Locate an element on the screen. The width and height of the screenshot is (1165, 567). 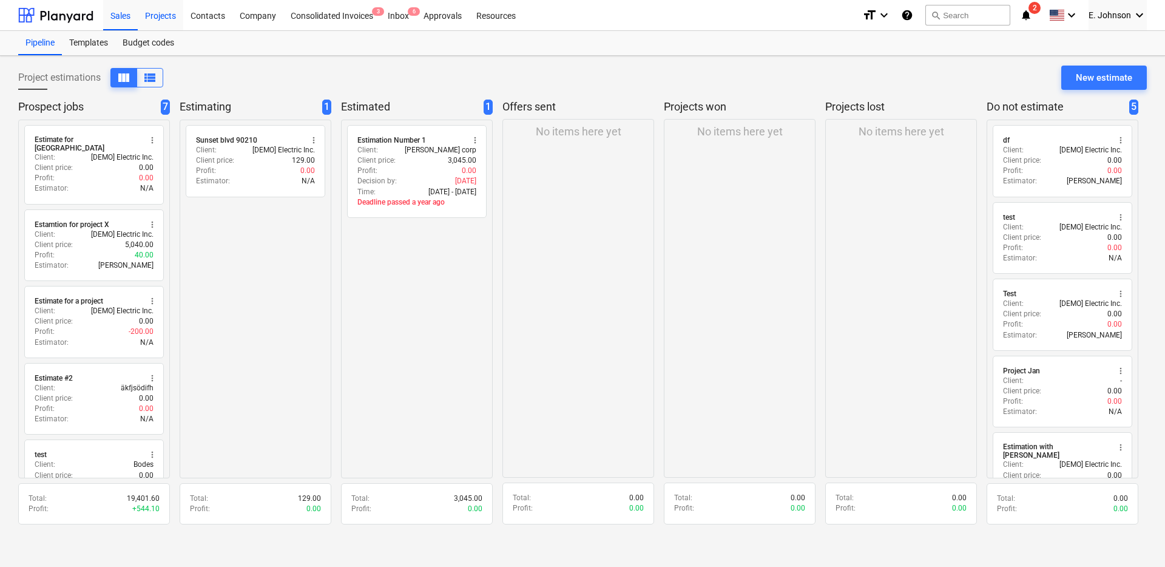
i: keyboard_arrow_down is located at coordinates (1139, 15).